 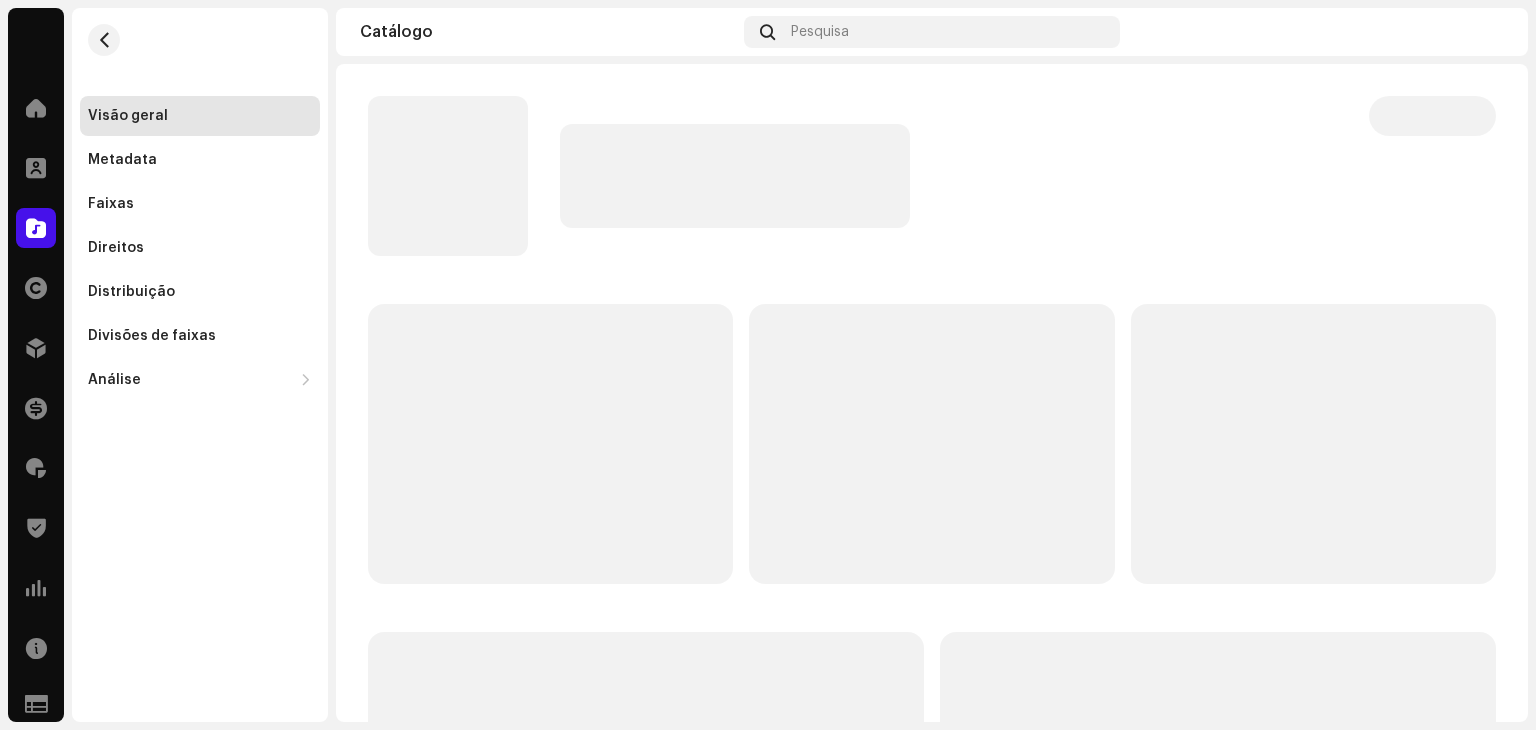 What do you see at coordinates (128, 116) in the screenshot?
I see `div: Visão geral` at bounding box center [128, 116].